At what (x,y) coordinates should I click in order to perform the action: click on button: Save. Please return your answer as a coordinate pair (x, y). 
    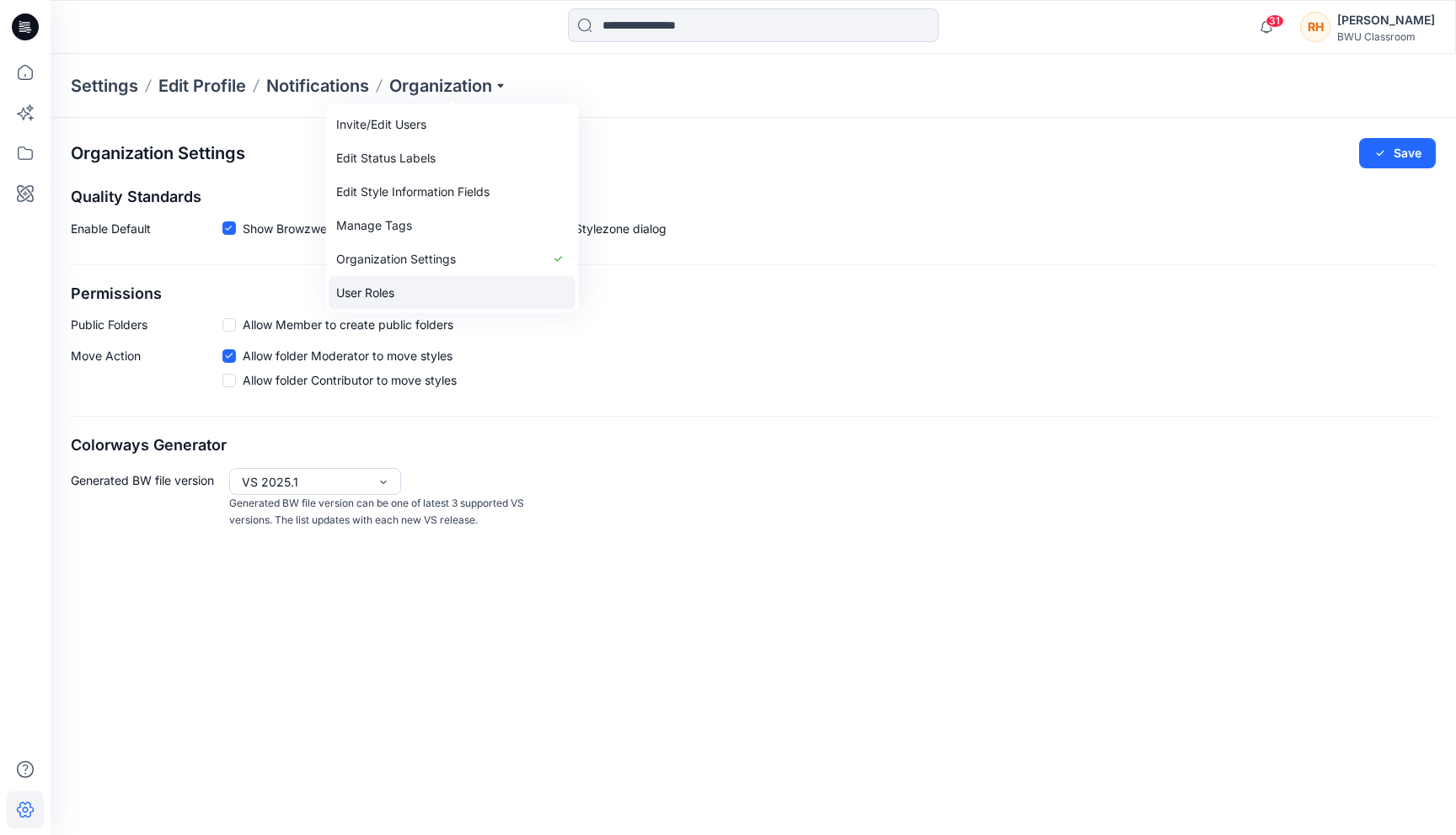
    Looking at the image, I should click on (1397, 153).